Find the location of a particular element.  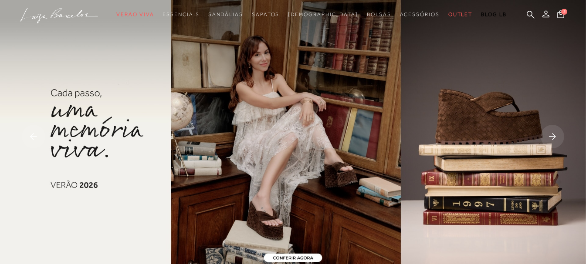

span: 2 is located at coordinates (564, 12).